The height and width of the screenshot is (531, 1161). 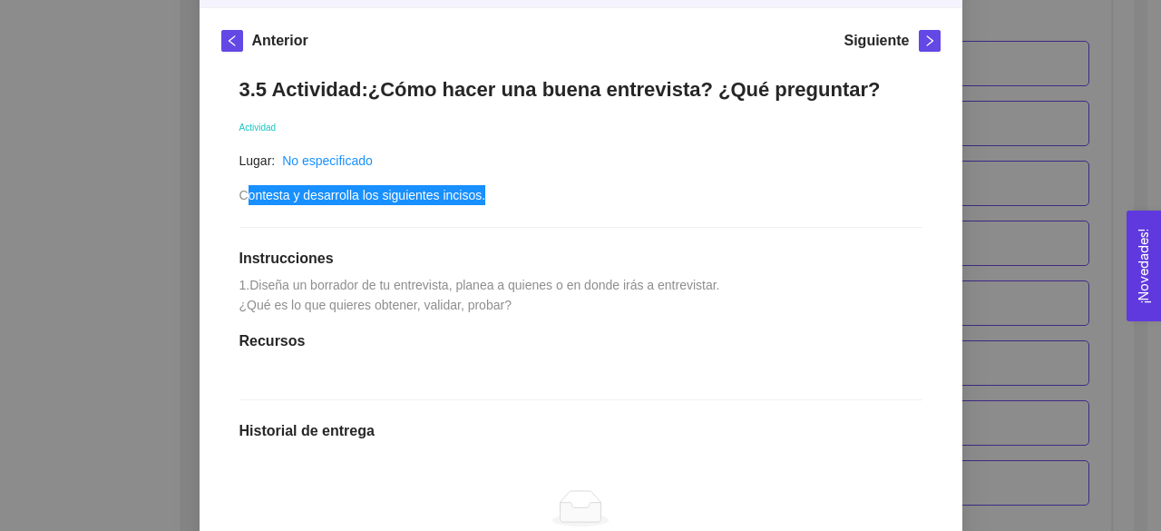 I want to click on h5: Anterior, so click(x=280, y=41).